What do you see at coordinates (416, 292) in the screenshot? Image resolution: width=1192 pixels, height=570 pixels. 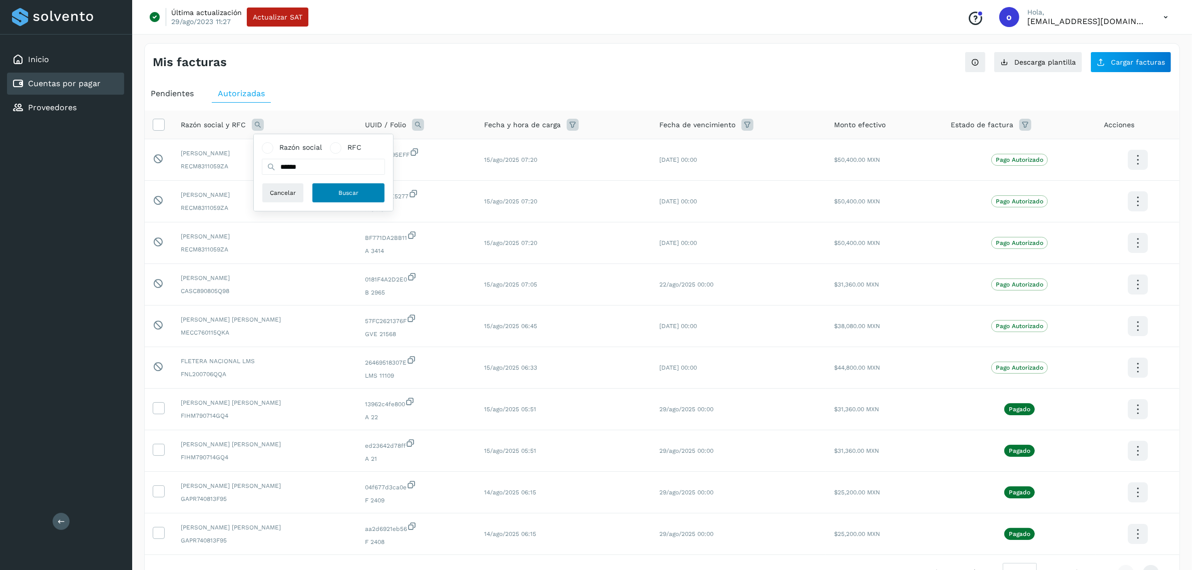 I see `span: B 2965` at bounding box center [416, 292].